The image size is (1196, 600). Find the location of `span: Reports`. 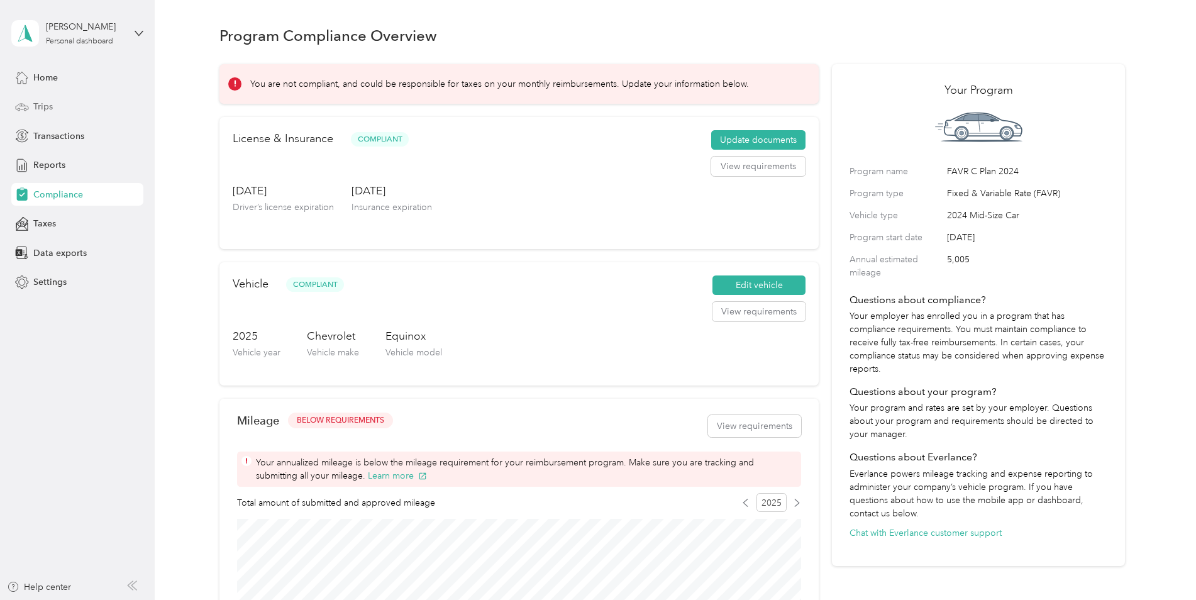

span: Reports is located at coordinates (49, 165).